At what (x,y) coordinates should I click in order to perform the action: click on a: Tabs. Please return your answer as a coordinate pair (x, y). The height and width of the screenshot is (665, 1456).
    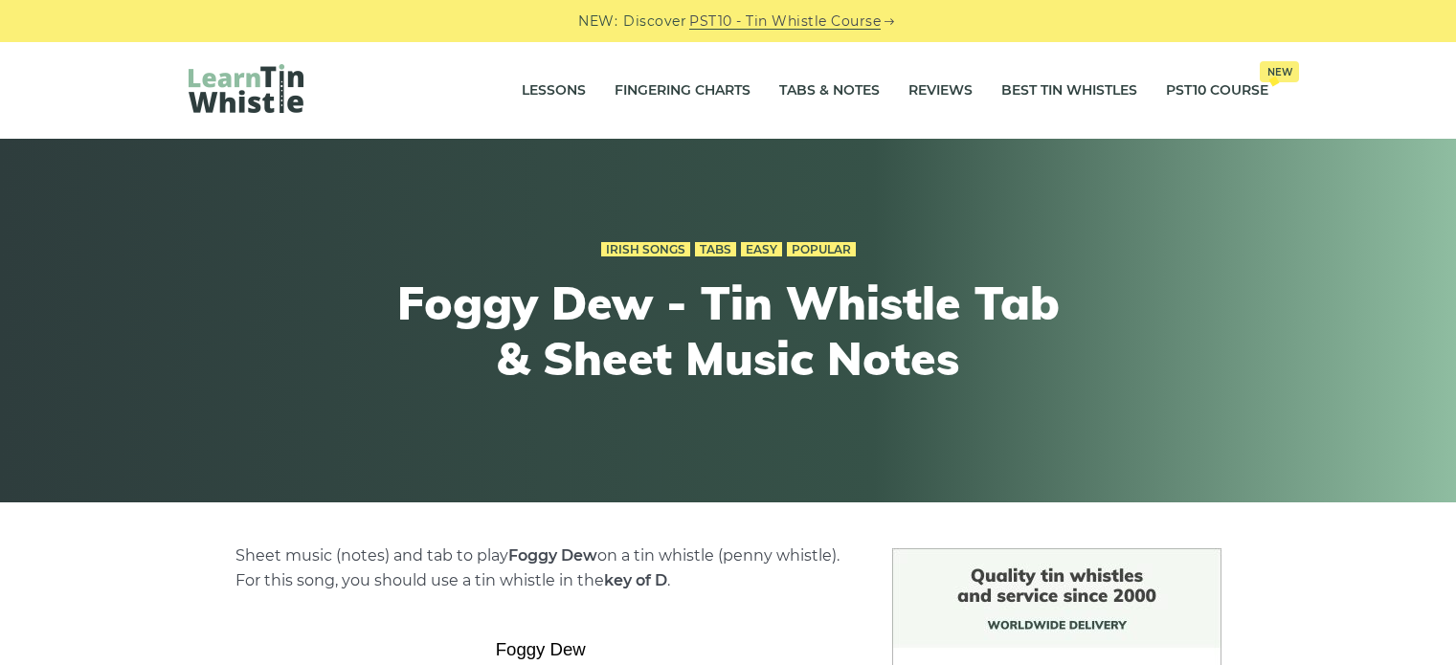
    Looking at the image, I should click on (715, 250).